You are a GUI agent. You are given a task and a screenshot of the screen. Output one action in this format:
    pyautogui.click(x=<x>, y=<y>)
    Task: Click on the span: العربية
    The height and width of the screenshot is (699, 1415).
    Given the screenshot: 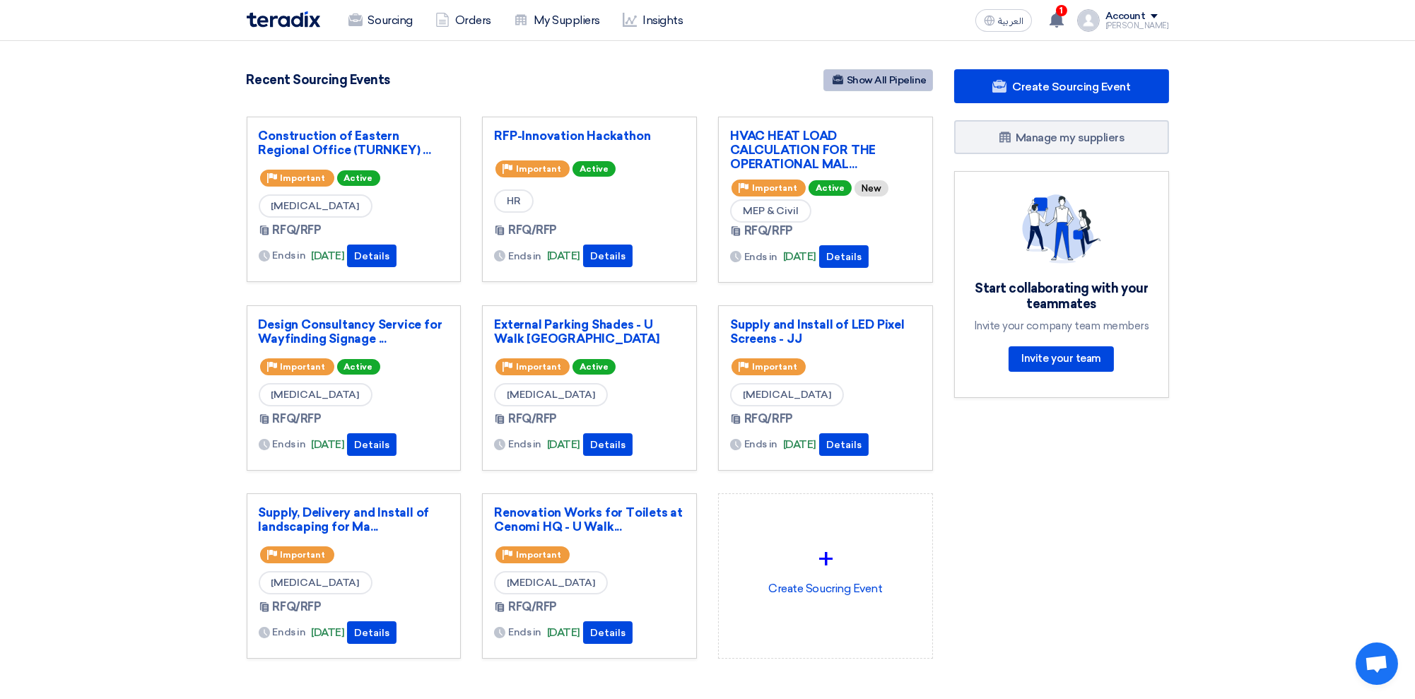 What is the action you would take?
    pyautogui.click(x=1010, y=21)
    